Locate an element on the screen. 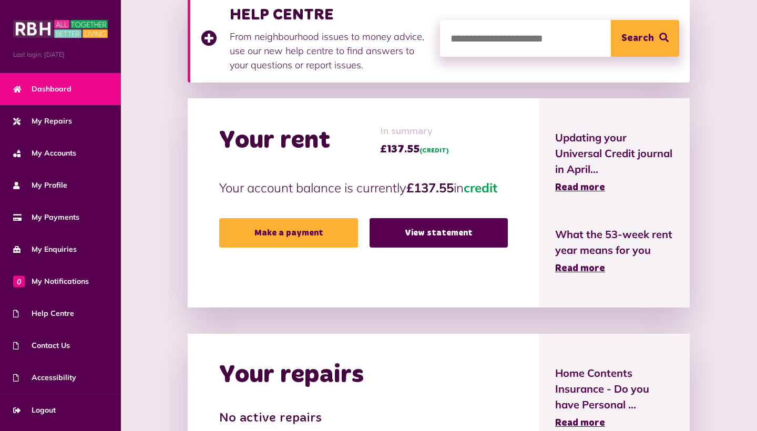 The height and width of the screenshot is (431, 757). span: My Notifications is located at coordinates (51, 281).